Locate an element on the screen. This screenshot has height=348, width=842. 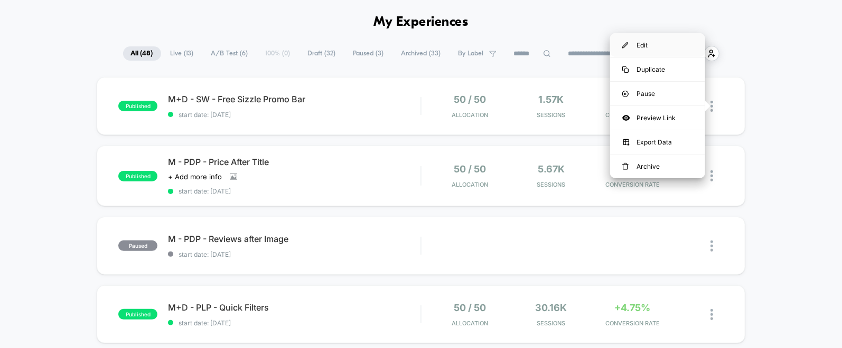
div: Export Data is located at coordinates (657, 142).